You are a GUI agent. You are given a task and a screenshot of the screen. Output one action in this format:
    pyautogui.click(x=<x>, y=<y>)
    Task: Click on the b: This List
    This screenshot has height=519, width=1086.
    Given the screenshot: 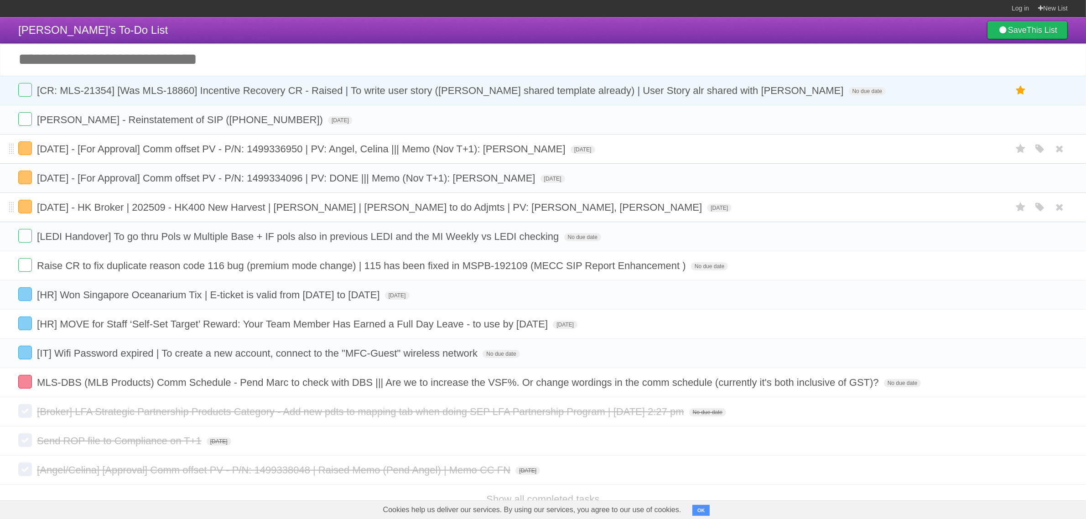 What is the action you would take?
    pyautogui.click(x=1042, y=30)
    